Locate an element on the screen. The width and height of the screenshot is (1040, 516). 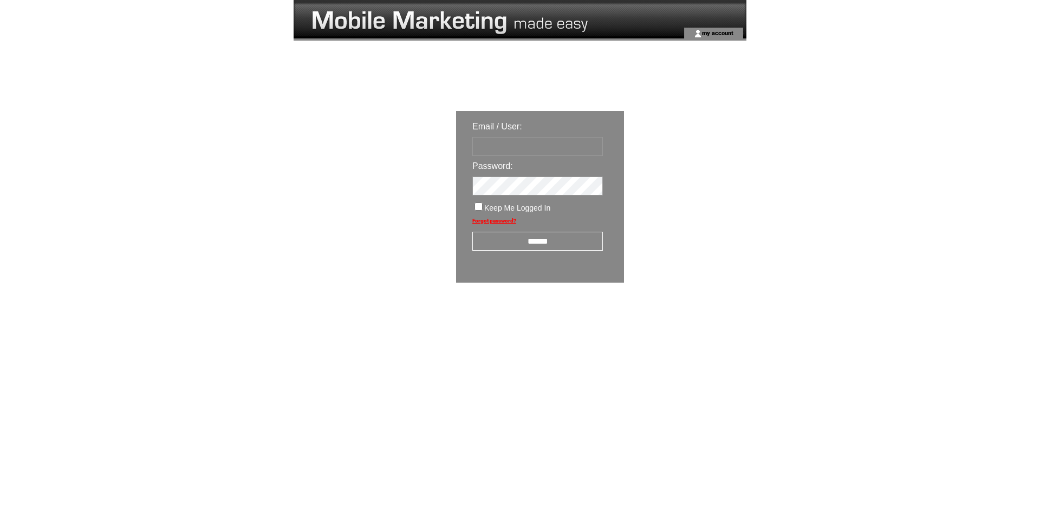
span: Password: is located at coordinates (492, 166).